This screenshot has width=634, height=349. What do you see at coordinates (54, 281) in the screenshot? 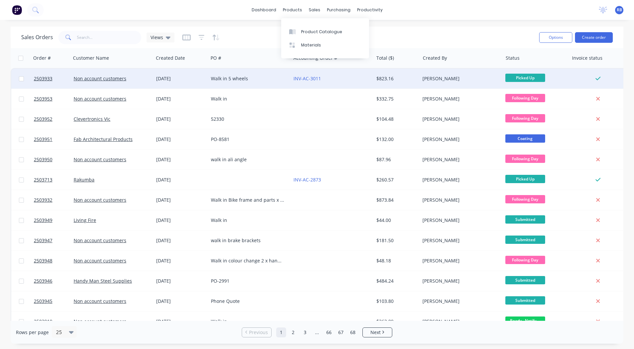
I see `a: 2503946` at bounding box center [54, 281].